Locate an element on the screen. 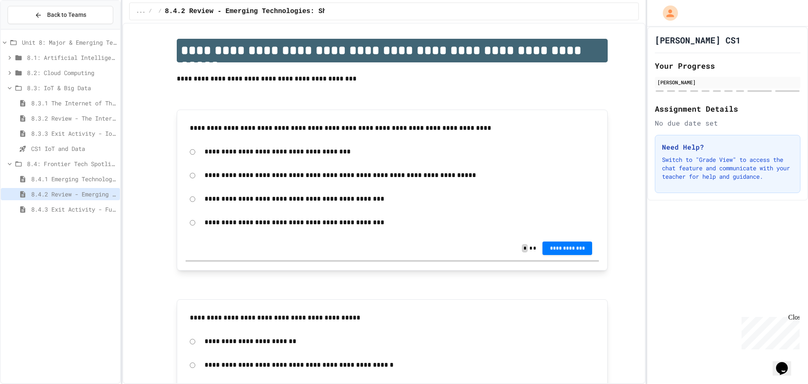 The width and height of the screenshot is (808, 384). span: 8.4: Frontier Tech Spotlight is located at coordinates (72, 163).